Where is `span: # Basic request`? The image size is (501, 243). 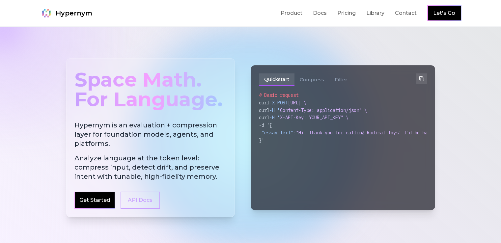 span: # Basic request is located at coordinates (278, 95).